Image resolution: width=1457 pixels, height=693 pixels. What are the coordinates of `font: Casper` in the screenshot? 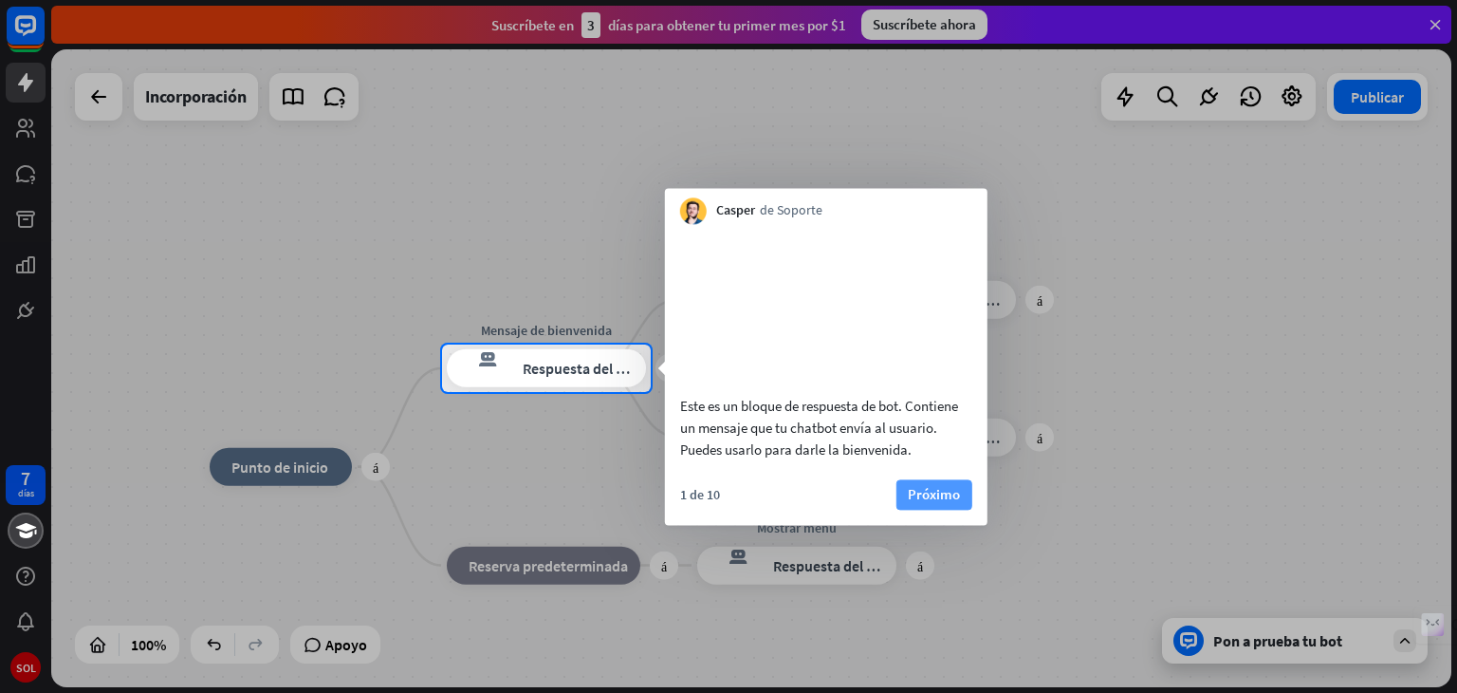 It's located at (735, 211).